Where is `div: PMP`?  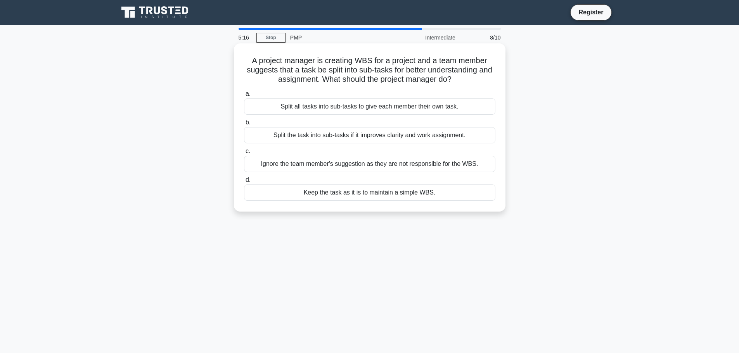 div: PMP is located at coordinates (338, 38).